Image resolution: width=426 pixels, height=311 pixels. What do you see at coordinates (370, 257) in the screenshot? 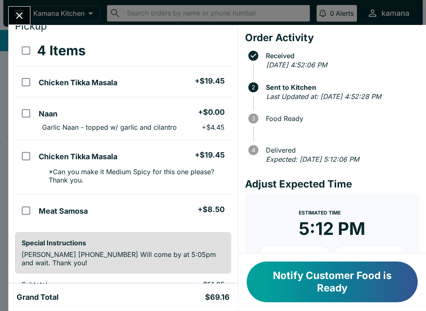
I see `button: + 20` at bounding box center [370, 257].